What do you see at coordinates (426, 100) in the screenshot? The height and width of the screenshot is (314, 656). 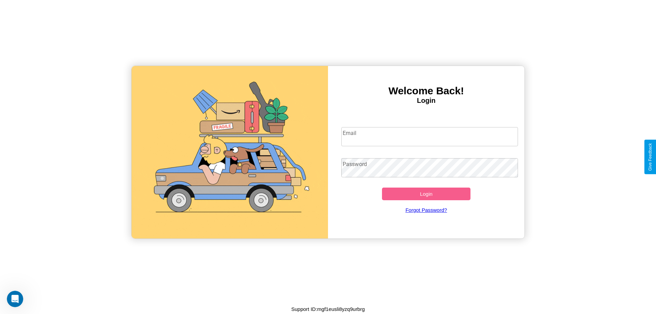 I see `h4: Login` at bounding box center [426, 100].